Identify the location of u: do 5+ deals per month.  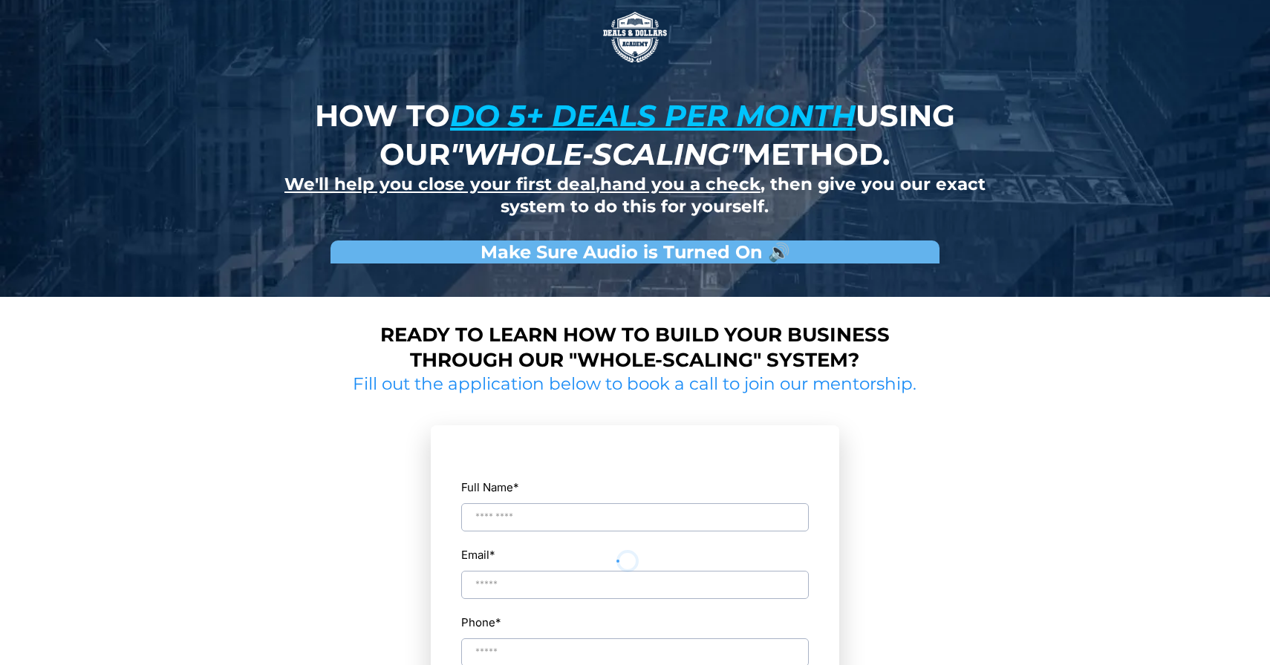
(653, 115).